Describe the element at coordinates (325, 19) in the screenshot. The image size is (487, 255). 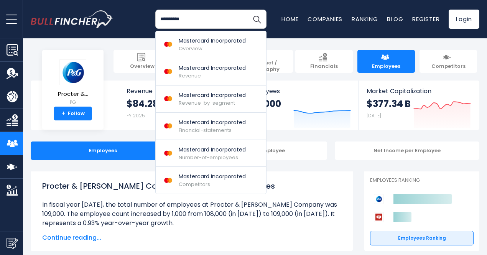
I see `a: Companies` at that location.